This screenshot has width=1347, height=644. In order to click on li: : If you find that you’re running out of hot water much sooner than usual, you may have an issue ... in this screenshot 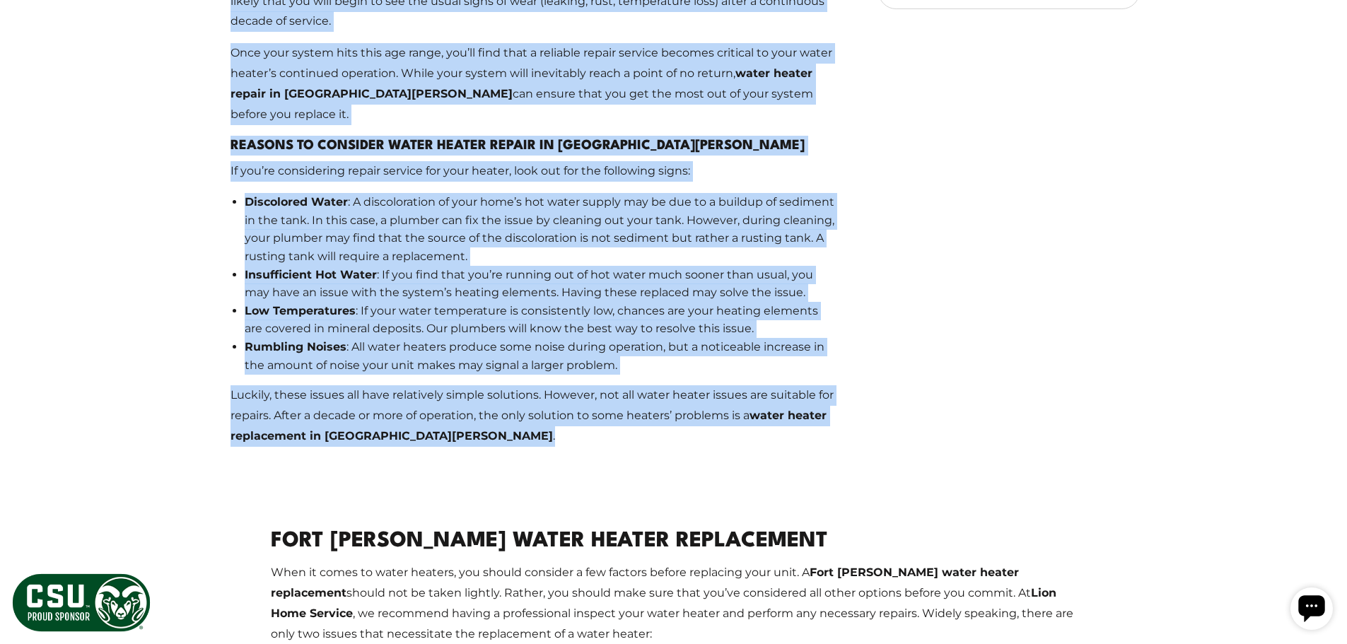, I will do `click(541, 283)`.